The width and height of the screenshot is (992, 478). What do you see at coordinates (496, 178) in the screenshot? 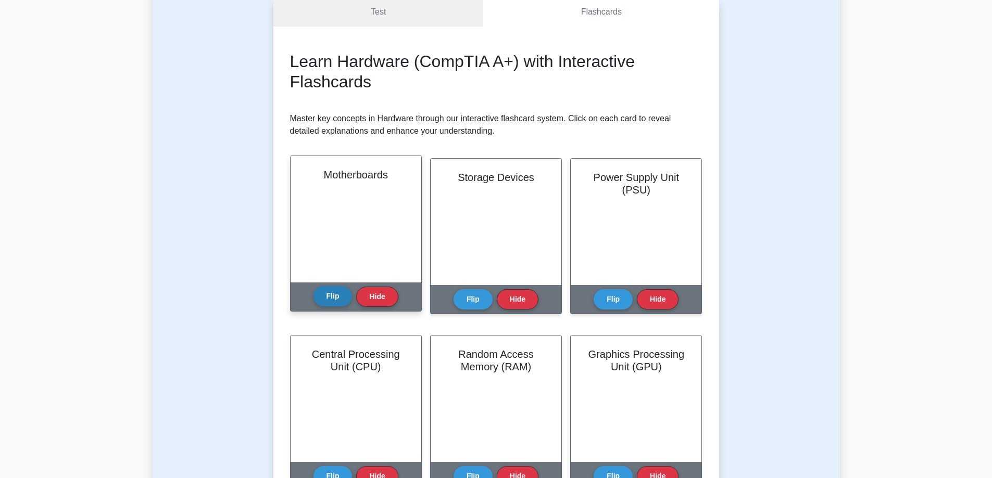
I see `h2: Storage Devices` at bounding box center [496, 178].